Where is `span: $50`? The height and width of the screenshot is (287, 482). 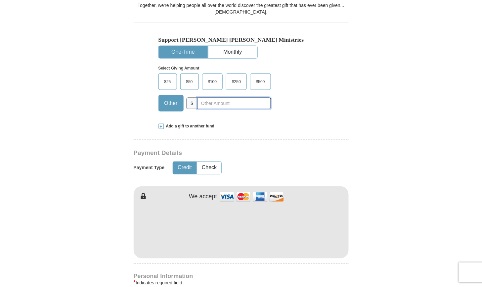
span: $50 is located at coordinates (190, 82).